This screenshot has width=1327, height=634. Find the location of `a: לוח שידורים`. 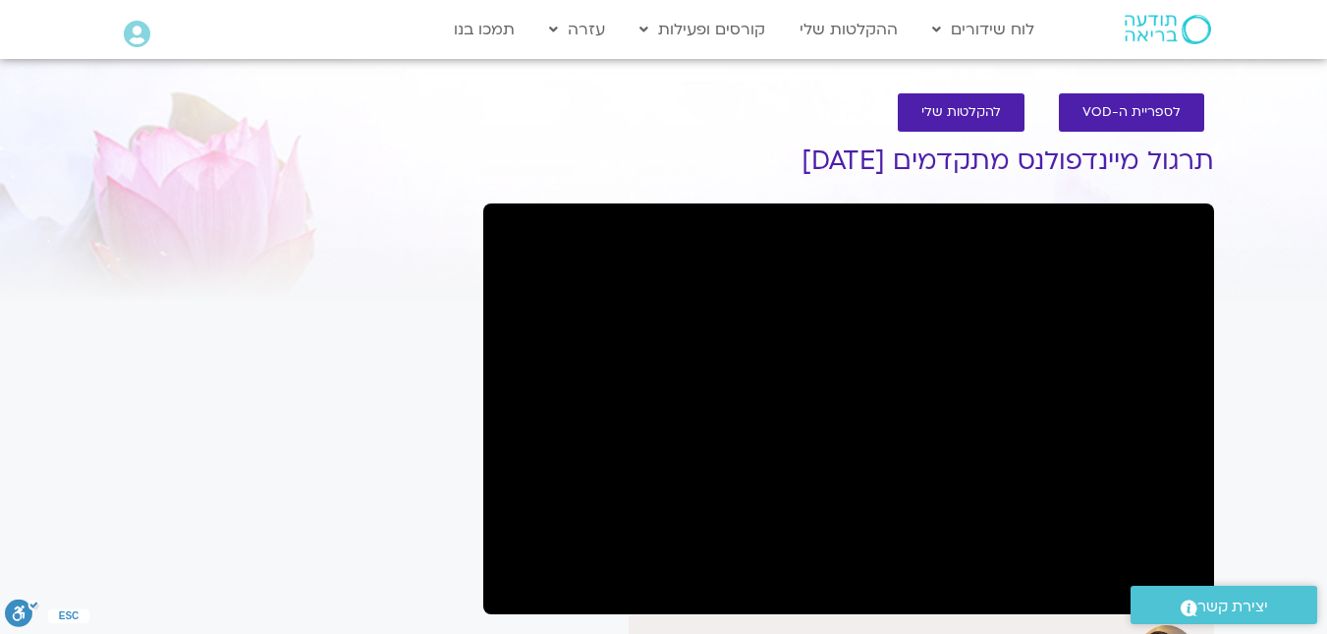

a: לוח שידורים is located at coordinates (983, 29).